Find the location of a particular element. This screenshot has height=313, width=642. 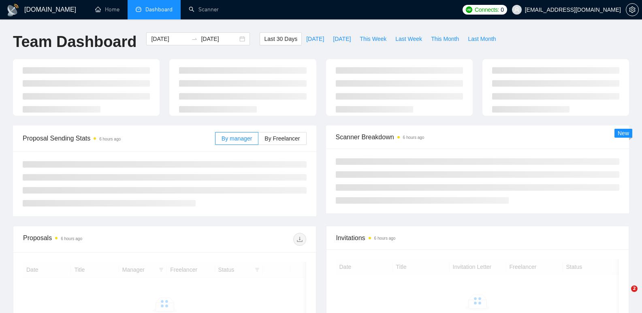

a: setting is located at coordinates (633, 10).